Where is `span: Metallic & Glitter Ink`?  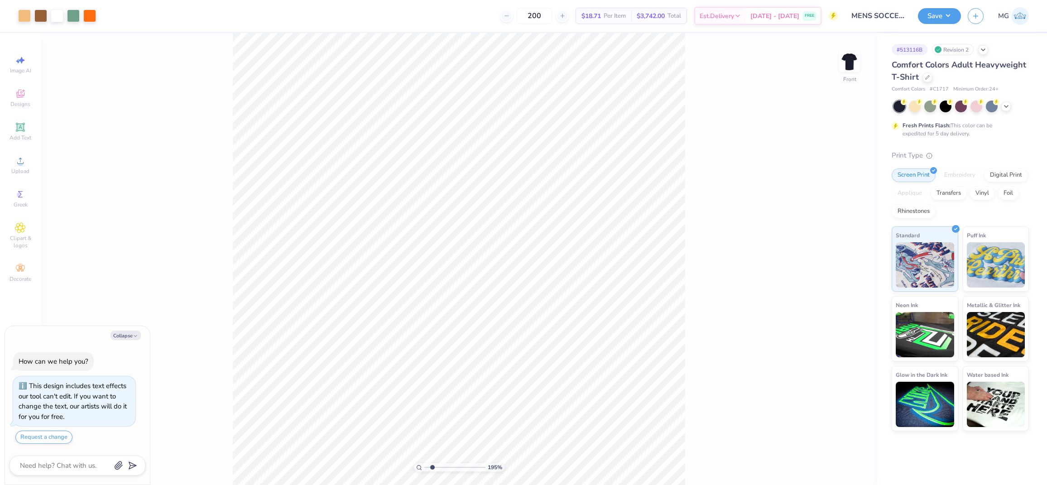
span: Metallic & Glitter Ink is located at coordinates (994, 305).